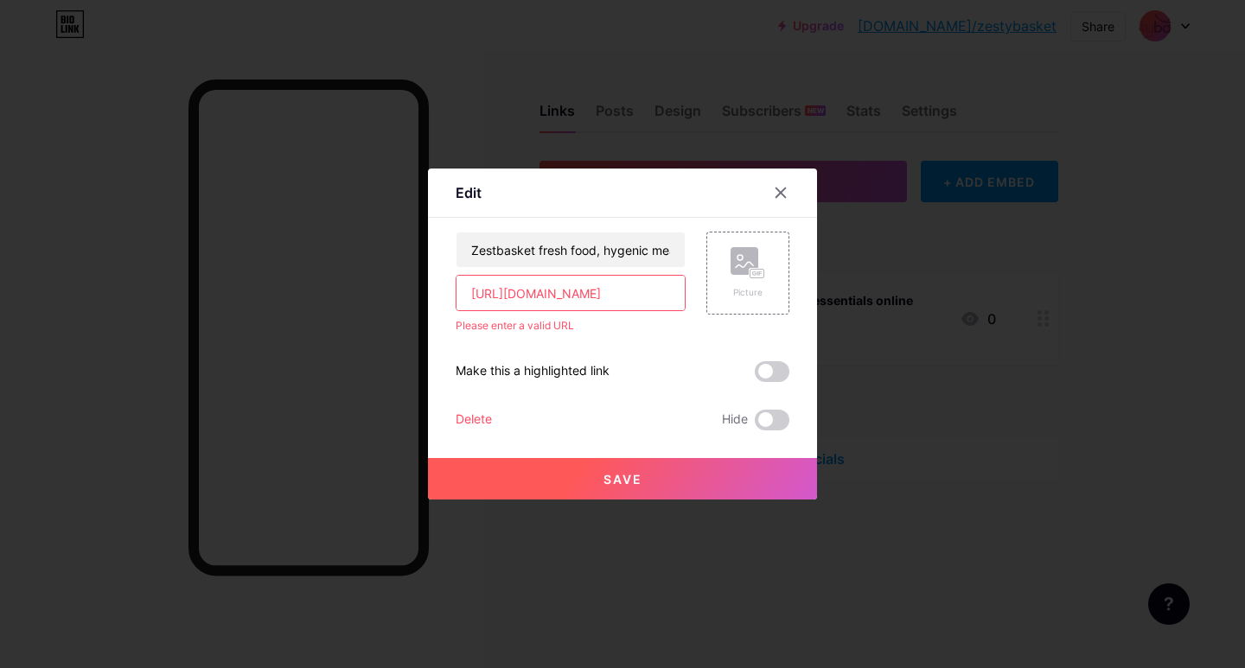  I want to click on button: Save, so click(623, 479).